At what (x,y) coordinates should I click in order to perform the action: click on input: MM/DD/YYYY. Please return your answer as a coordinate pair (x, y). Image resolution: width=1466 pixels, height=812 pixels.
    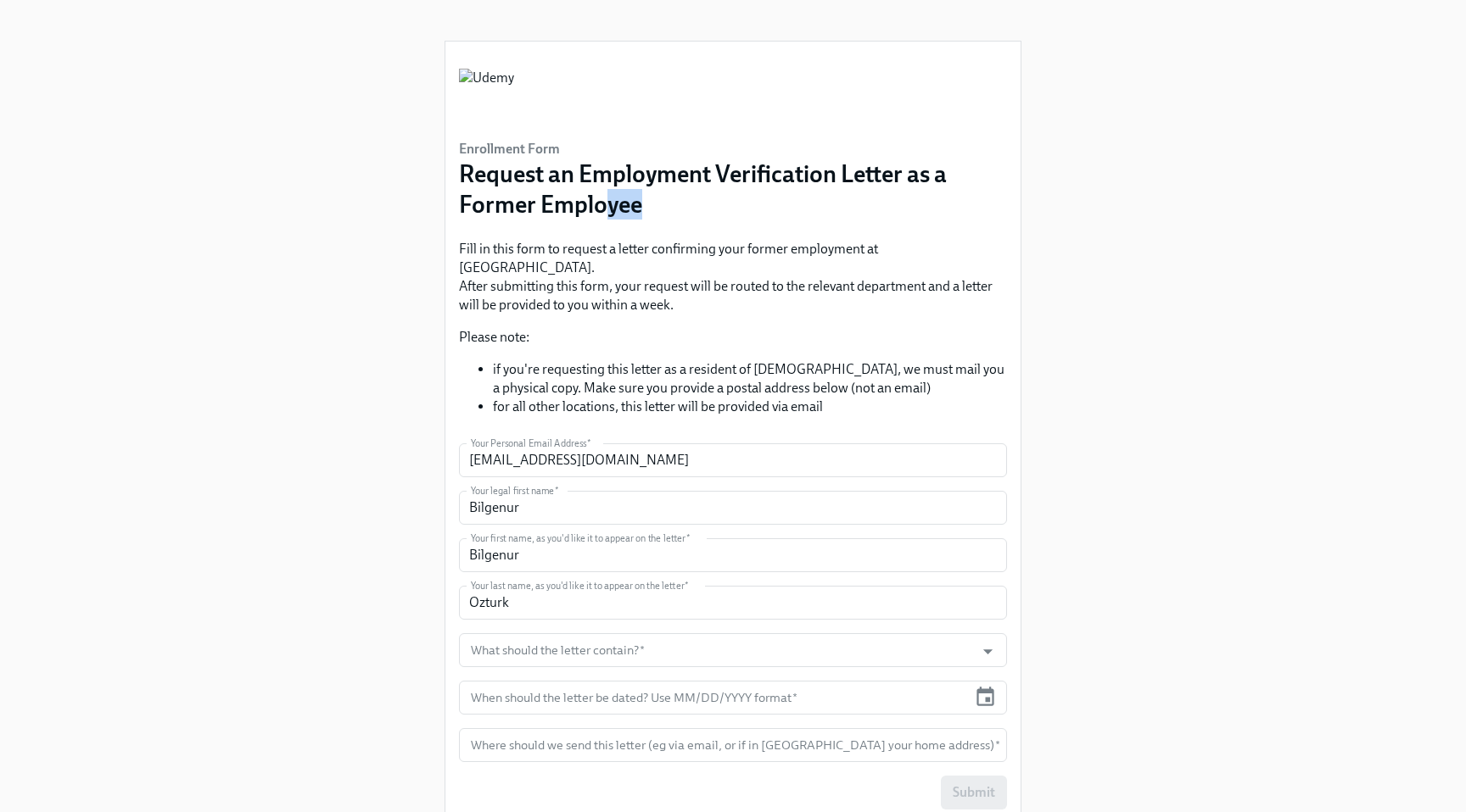
    Looking at the image, I should click on (712, 698).